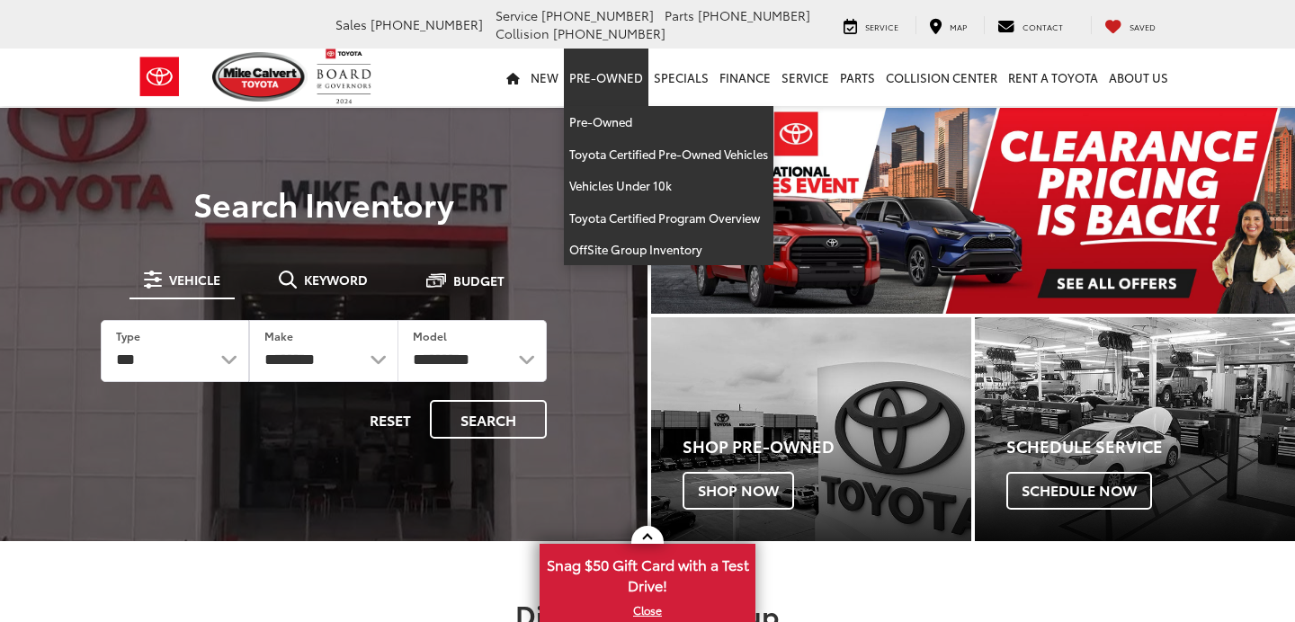  I want to click on a: Toyota Certified Pre-Owned Vehicles, so click(668, 155).